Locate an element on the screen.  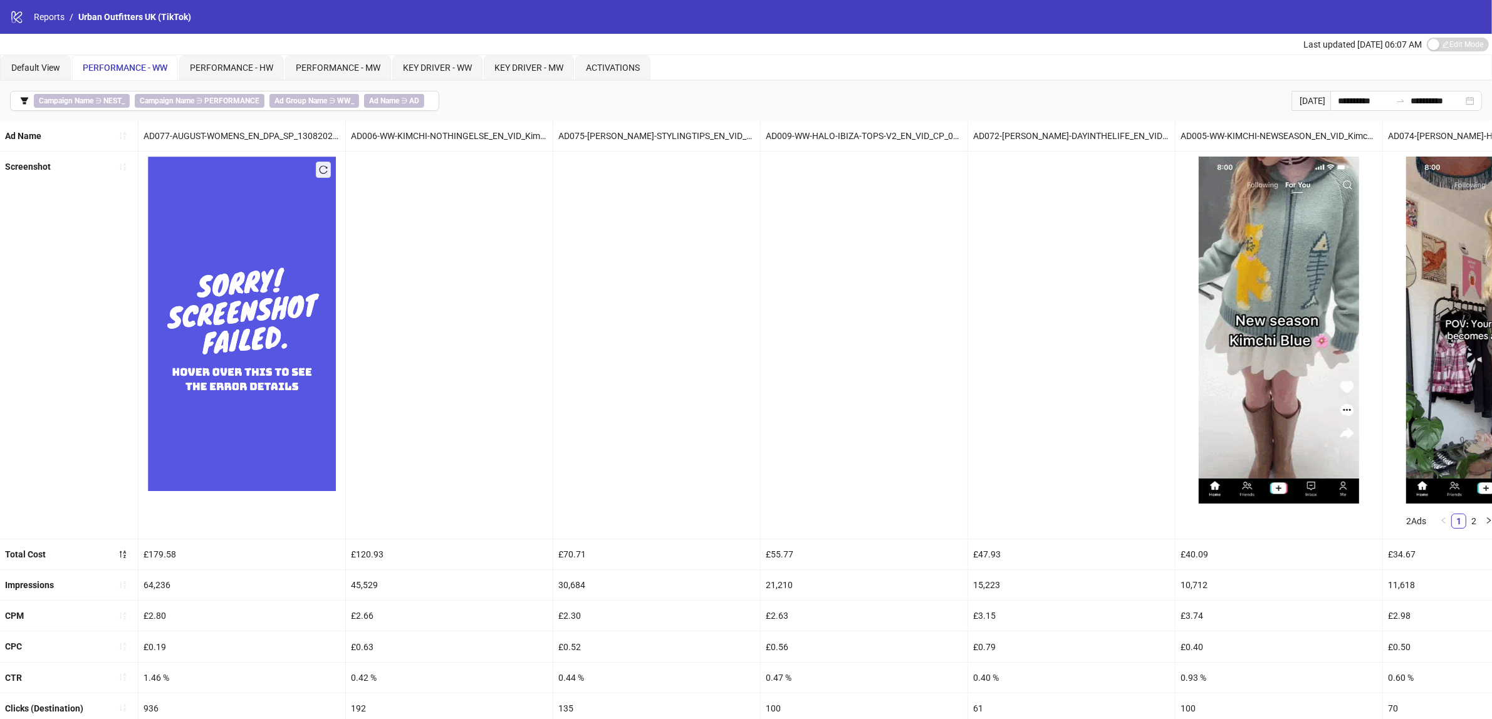
div: £0.52 is located at coordinates (657, 647).